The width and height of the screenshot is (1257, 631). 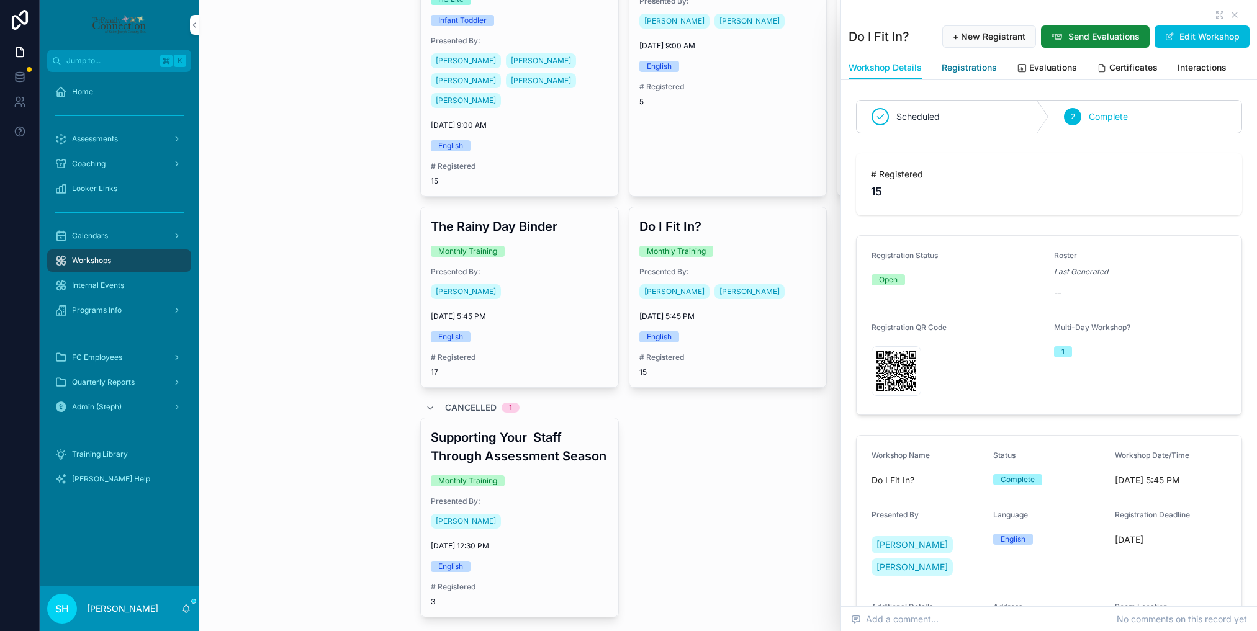 I want to click on span: Send Evaluations, so click(x=1104, y=37).